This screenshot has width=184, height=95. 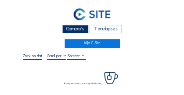 I want to click on a: C-SITE Logo, so click(x=92, y=15).